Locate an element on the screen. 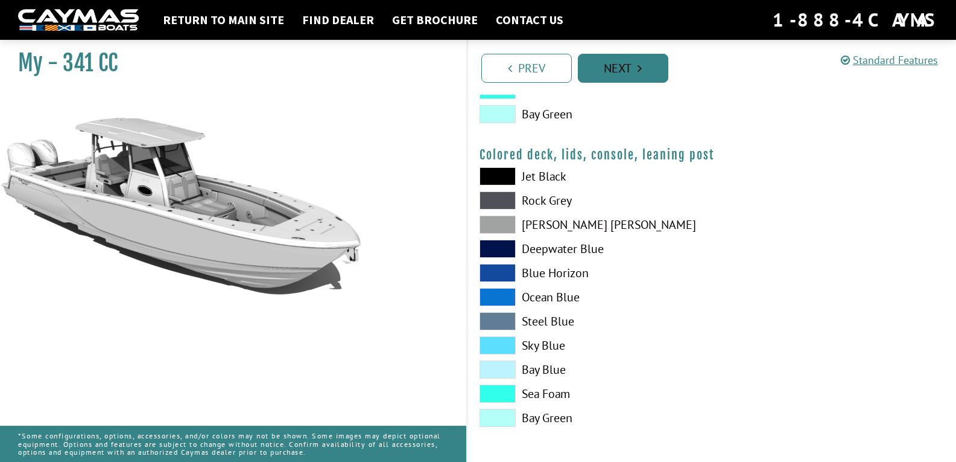  a: Next is located at coordinates (623, 68).